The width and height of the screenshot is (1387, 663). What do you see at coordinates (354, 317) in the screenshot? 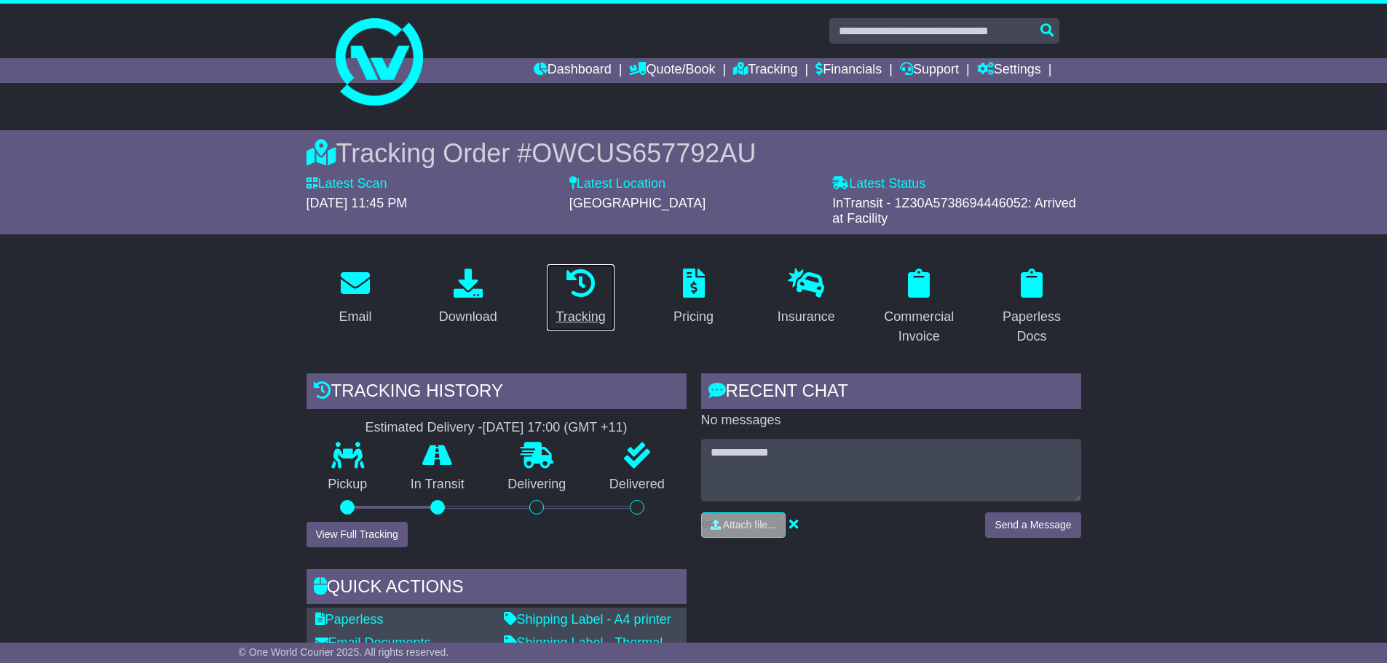
I see `div: Email` at bounding box center [354, 317].